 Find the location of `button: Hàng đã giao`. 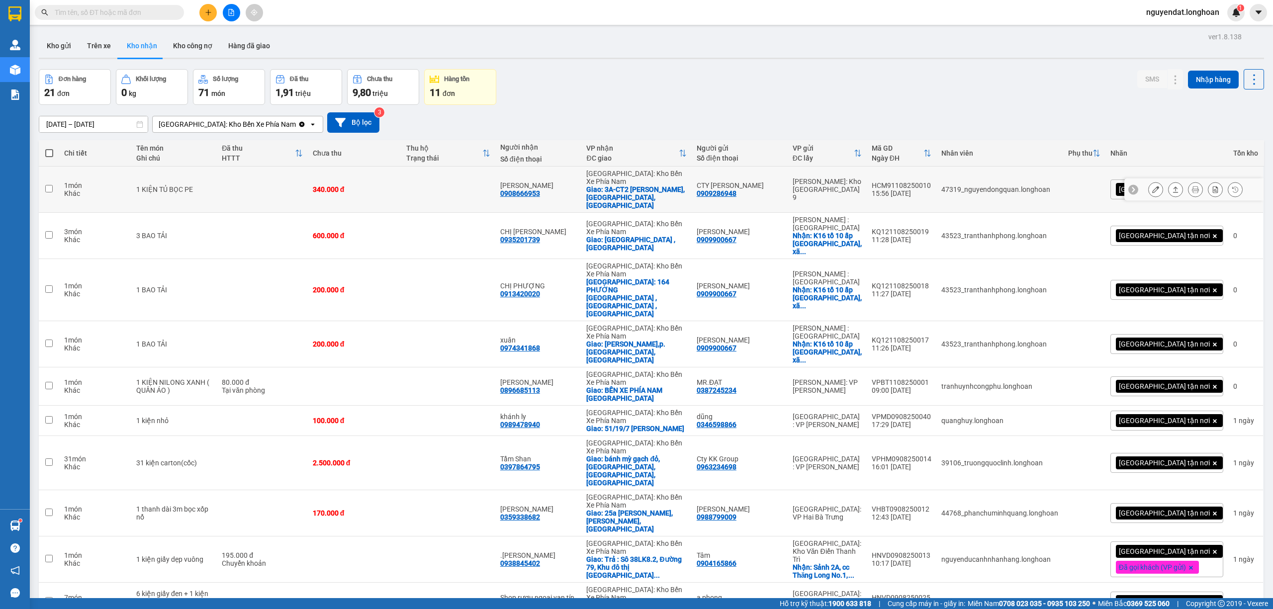

button: Hàng đã giao is located at coordinates (249, 46).